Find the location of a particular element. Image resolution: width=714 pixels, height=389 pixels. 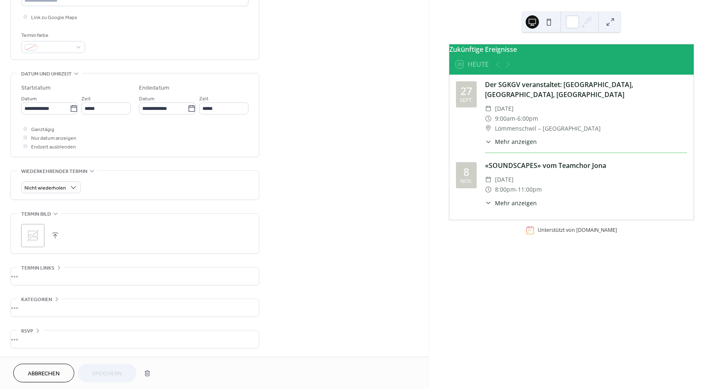

div: Nov. is located at coordinates (466, 181).